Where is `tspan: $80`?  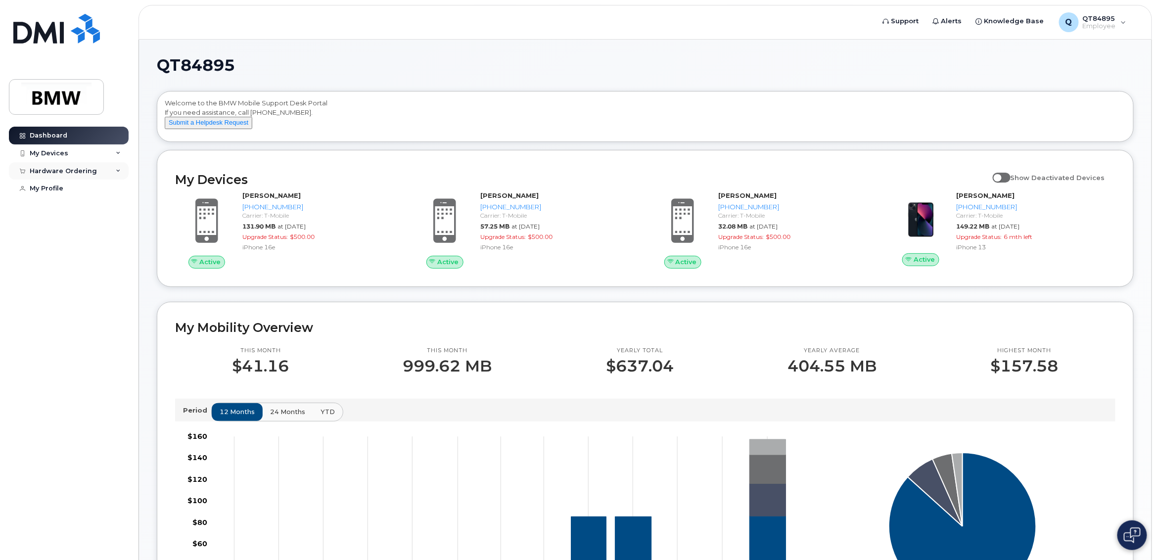
tspan: $80 is located at coordinates (200, 522).